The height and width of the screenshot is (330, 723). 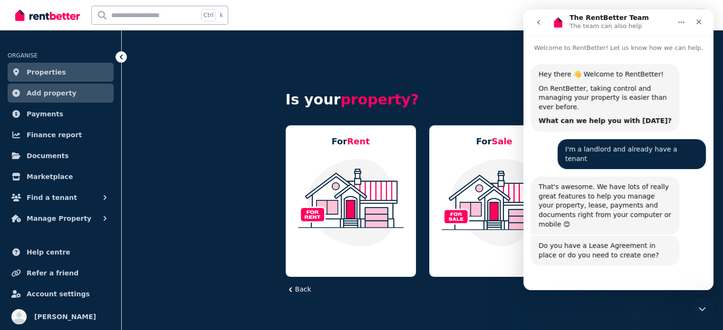 What do you see at coordinates (208, 15) in the screenshot?
I see `span: Ctrl` at bounding box center [208, 15].